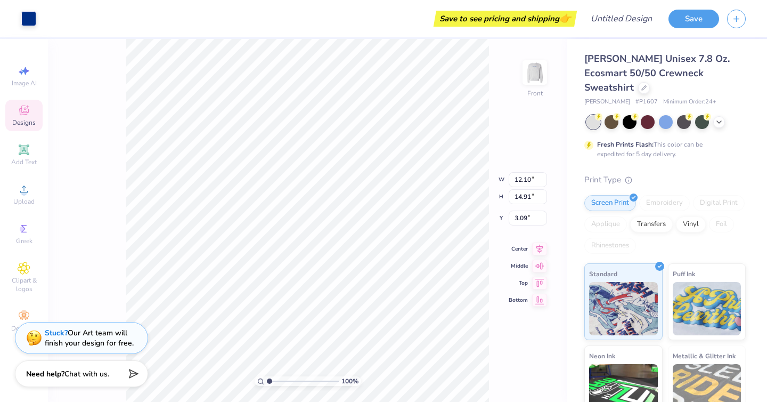  Describe the element at coordinates (24, 123) in the screenshot. I see `span: Designs` at that location.